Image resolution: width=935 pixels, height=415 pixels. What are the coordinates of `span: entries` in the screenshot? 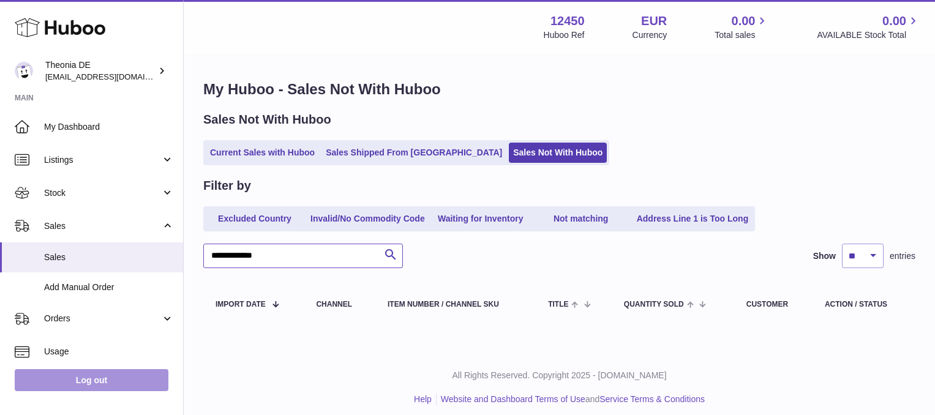 It's located at (903, 256).